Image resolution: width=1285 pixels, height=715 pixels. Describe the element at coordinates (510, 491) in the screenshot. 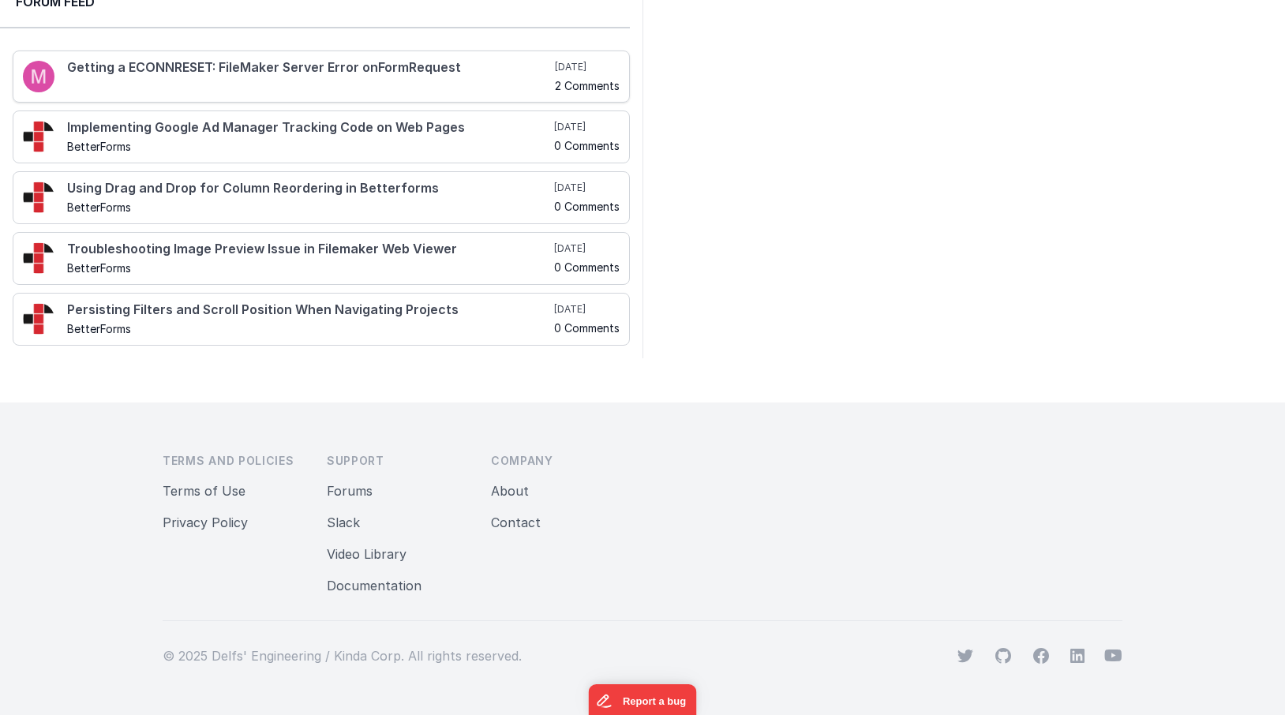

I see `button: About` at that location.